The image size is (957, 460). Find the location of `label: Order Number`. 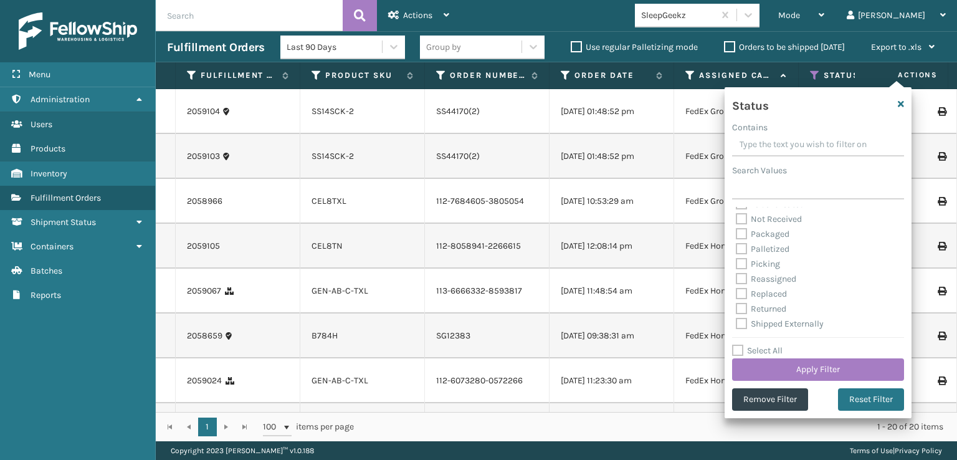

label: Order Number is located at coordinates (487, 75).